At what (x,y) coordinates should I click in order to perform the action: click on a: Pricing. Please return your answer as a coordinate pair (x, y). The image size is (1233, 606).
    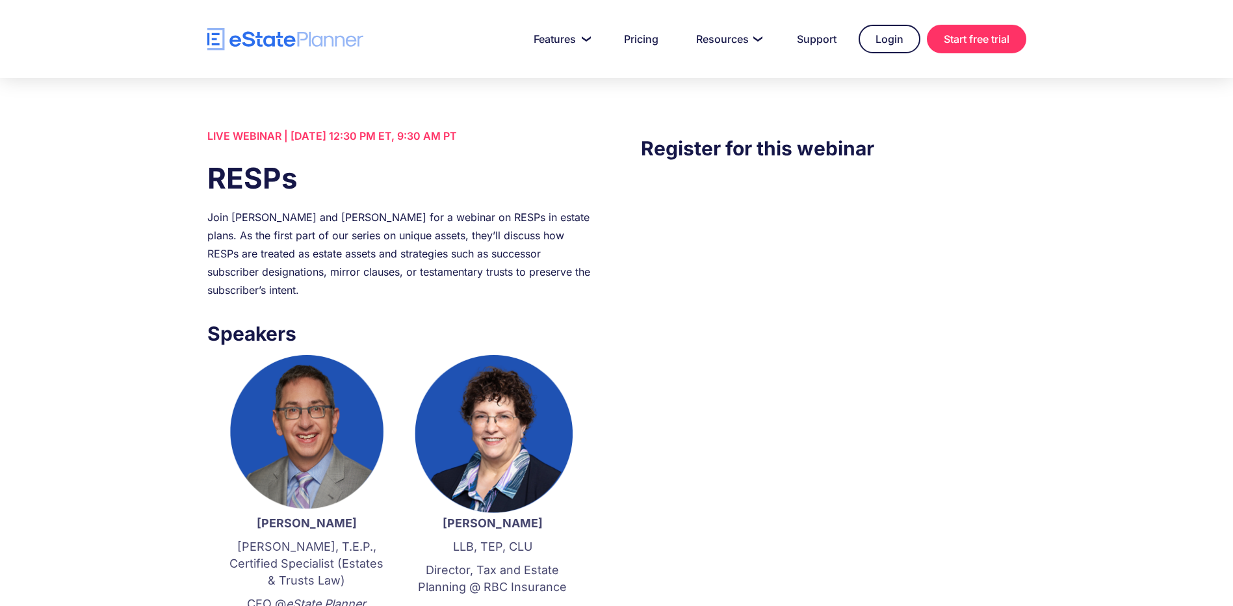
    Looking at the image, I should click on (641, 39).